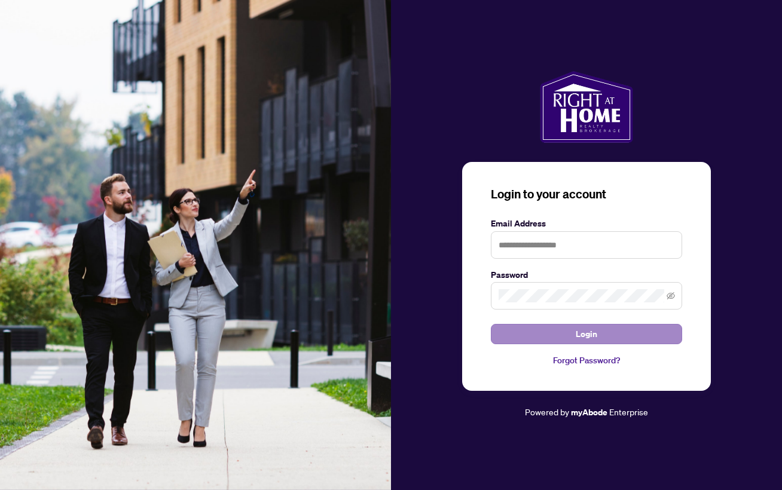  Describe the element at coordinates (586, 275) in the screenshot. I see `label: Password` at that location.